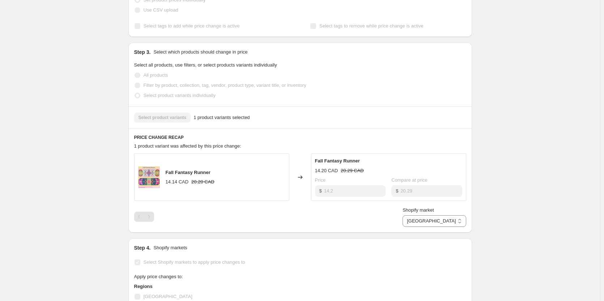  What do you see at coordinates (143, 248) in the screenshot?
I see `h2: Step 4.` at bounding box center [143, 248].